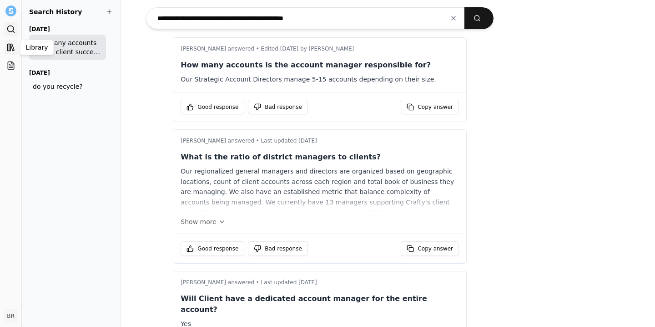 The width and height of the screenshot is (655, 327). What do you see at coordinates (11, 11) in the screenshot?
I see `img: Settle` at bounding box center [11, 11].